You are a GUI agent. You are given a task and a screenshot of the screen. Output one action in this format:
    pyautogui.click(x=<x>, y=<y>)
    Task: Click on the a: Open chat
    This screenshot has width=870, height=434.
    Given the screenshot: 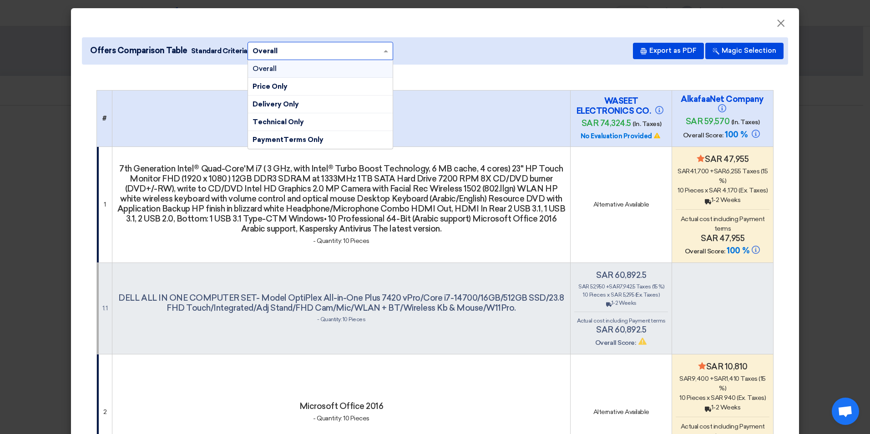 What is the action you would take?
    pyautogui.click(x=845, y=411)
    